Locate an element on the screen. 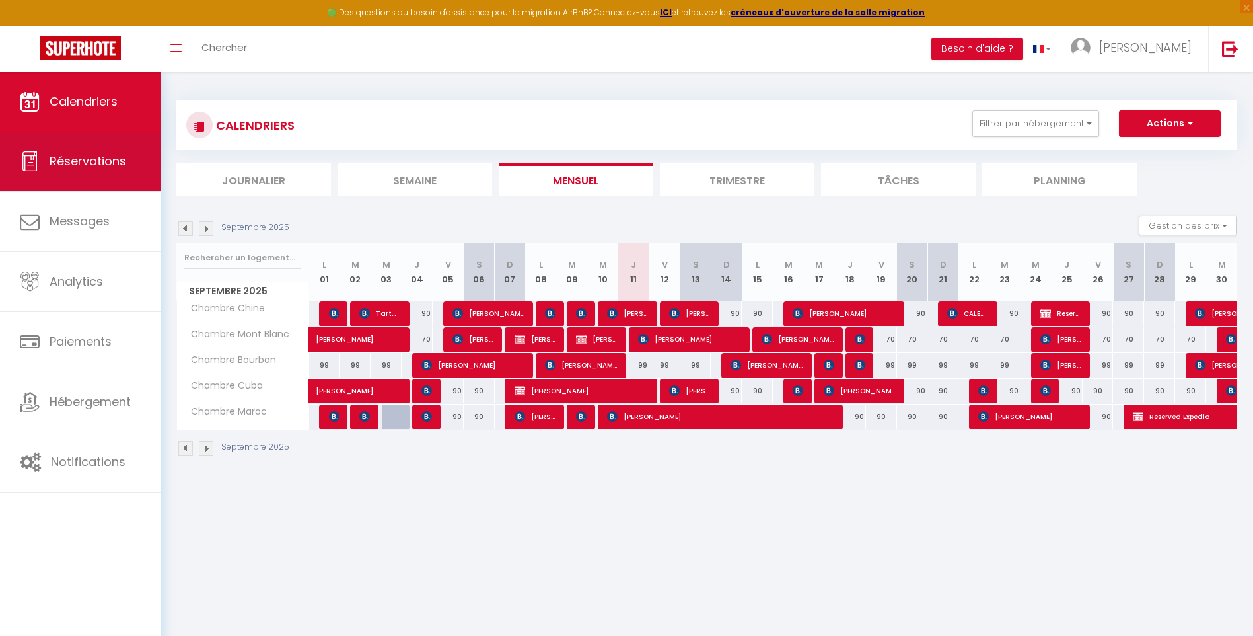  th: 06 is located at coordinates (479, 272).